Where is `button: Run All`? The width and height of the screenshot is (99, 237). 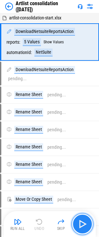 button: Run All is located at coordinates (18, 224).